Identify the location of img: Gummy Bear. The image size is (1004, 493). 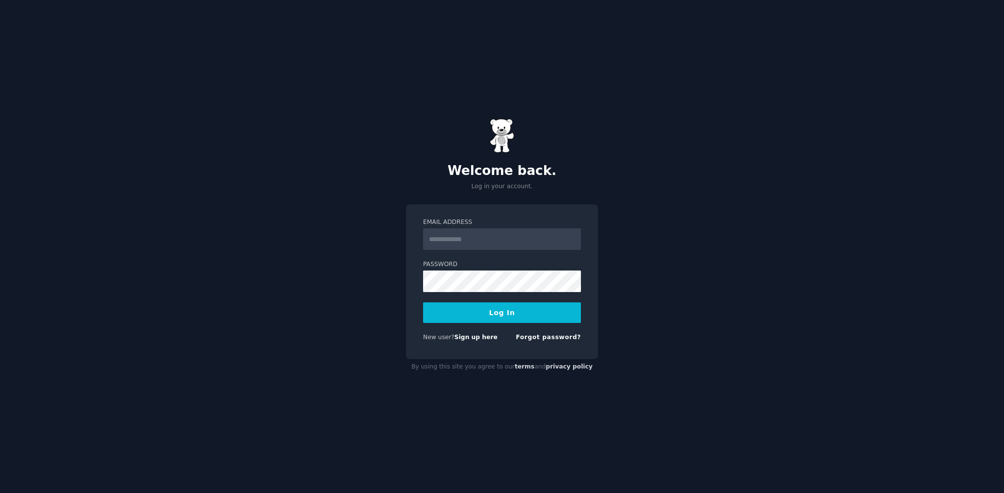
(502, 136).